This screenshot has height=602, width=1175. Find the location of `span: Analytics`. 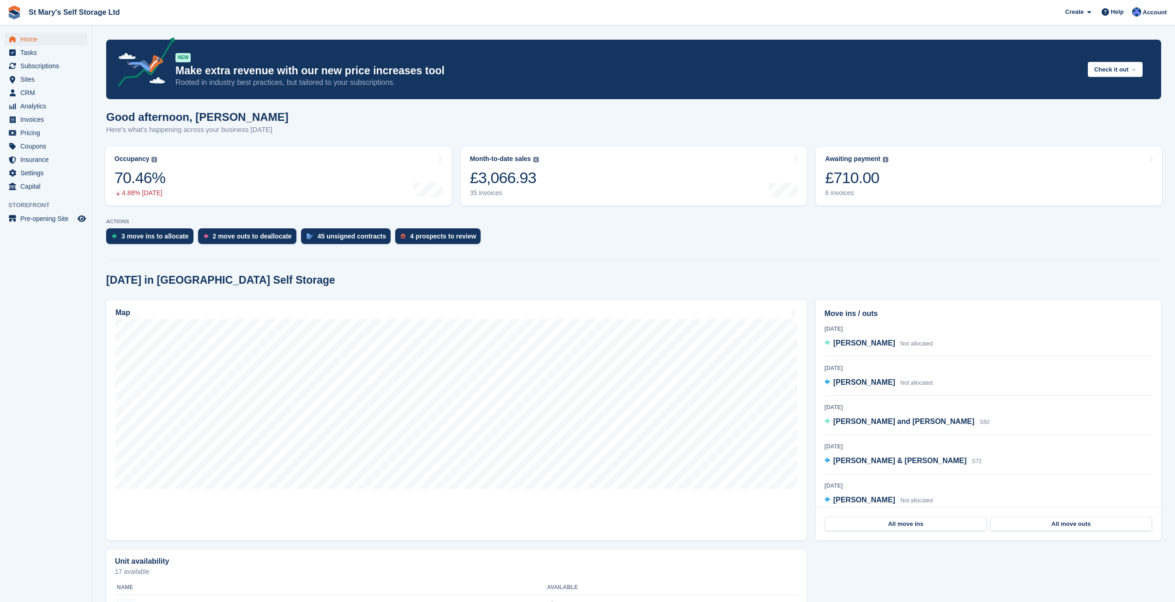

span: Analytics is located at coordinates (48, 106).